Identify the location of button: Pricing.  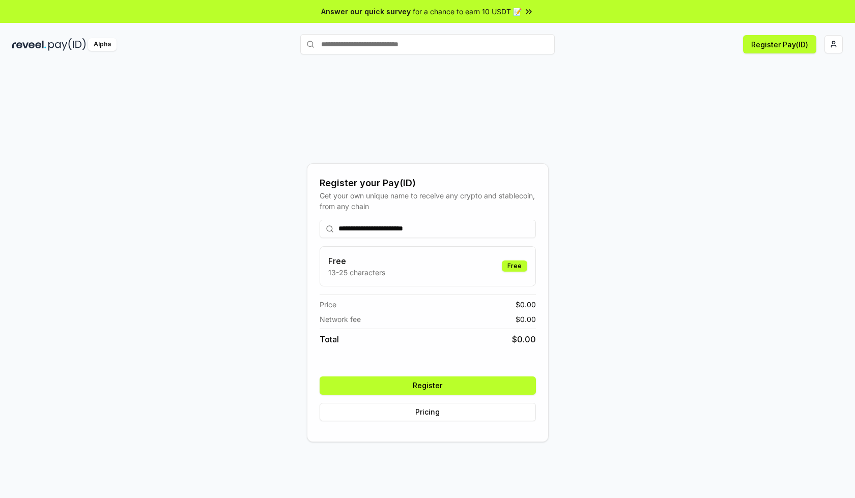
(428, 412).